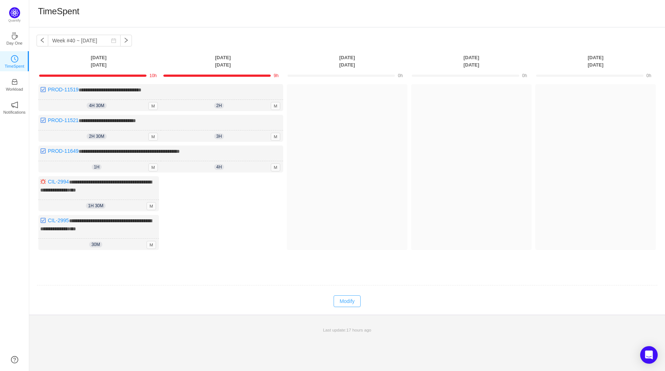  What do you see at coordinates (359, 329) in the screenshot?
I see `span: 17 hours ago` at bounding box center [359, 329].